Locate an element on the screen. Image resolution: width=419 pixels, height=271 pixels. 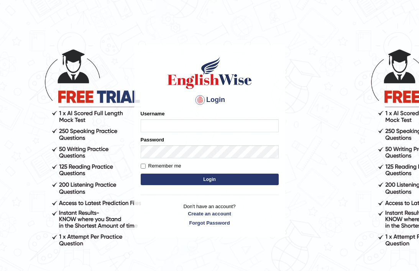
p: Don't have an account? is located at coordinates (210, 215).